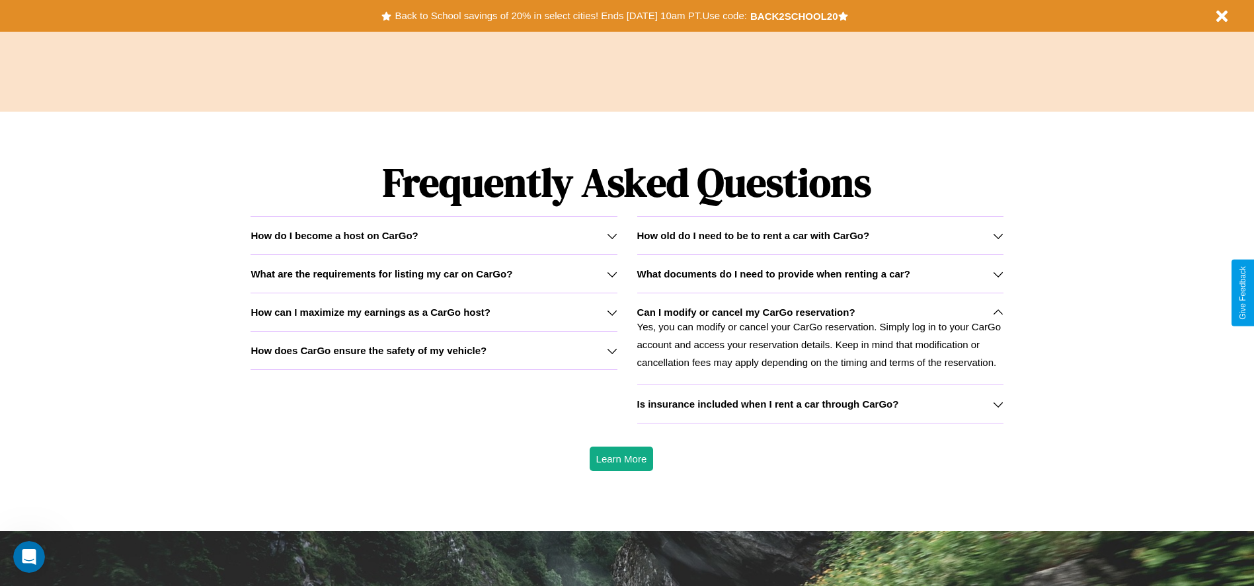 The width and height of the screenshot is (1254, 586). Describe the element at coordinates (768, 404) in the screenshot. I see `h3: Is insurance included when I rent a car through CarGo?` at that location.